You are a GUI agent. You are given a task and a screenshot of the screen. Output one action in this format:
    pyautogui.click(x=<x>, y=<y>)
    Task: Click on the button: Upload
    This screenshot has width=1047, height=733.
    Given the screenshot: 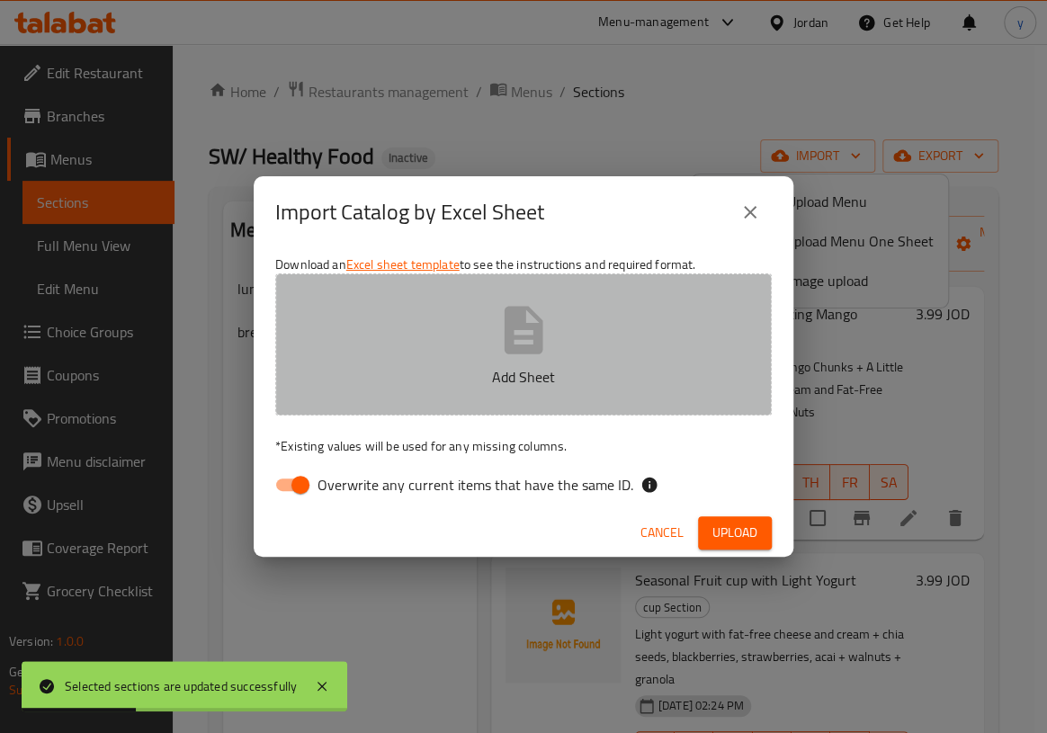 What is the action you would take?
    pyautogui.click(x=735, y=532)
    